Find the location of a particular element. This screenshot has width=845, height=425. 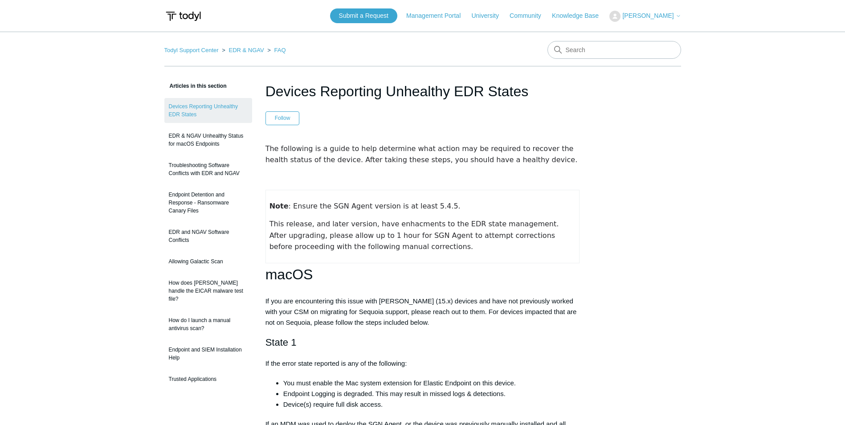

a: Troubleshooting Software Conflicts with EDR and NGAV is located at coordinates (208, 169).